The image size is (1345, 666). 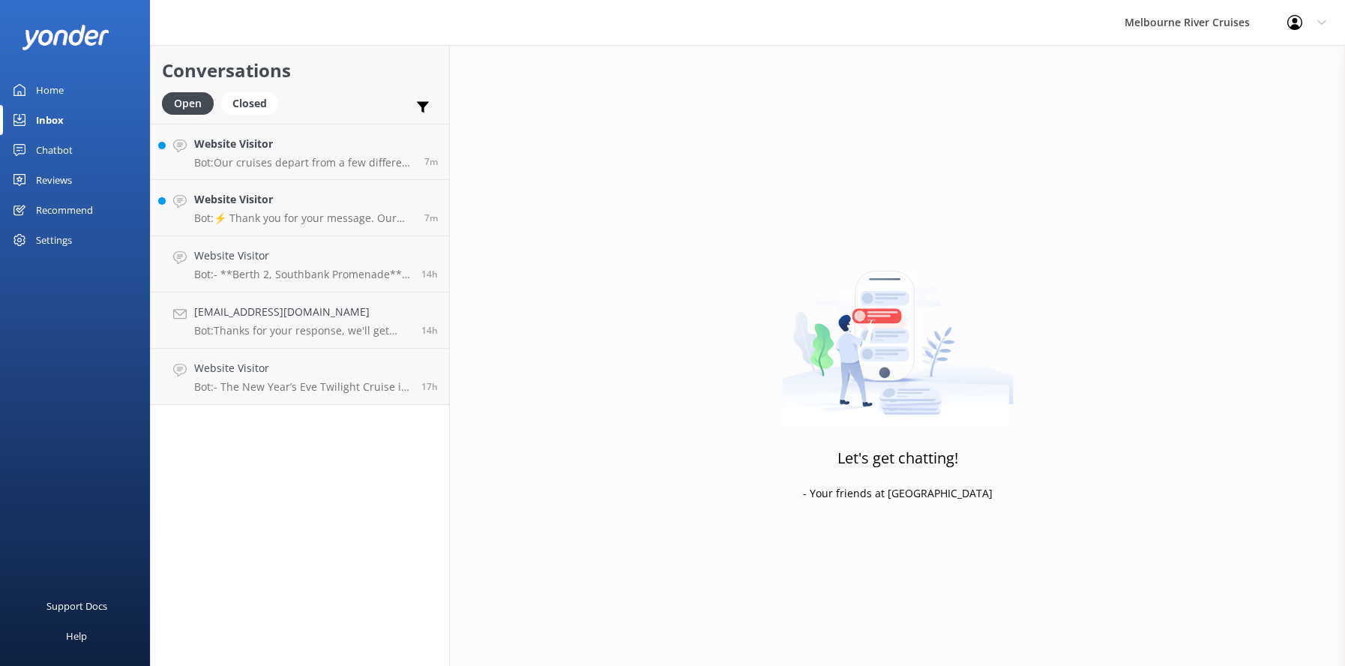 What do you see at coordinates (253, 103) in the screenshot?
I see `a: Closed` at bounding box center [253, 103].